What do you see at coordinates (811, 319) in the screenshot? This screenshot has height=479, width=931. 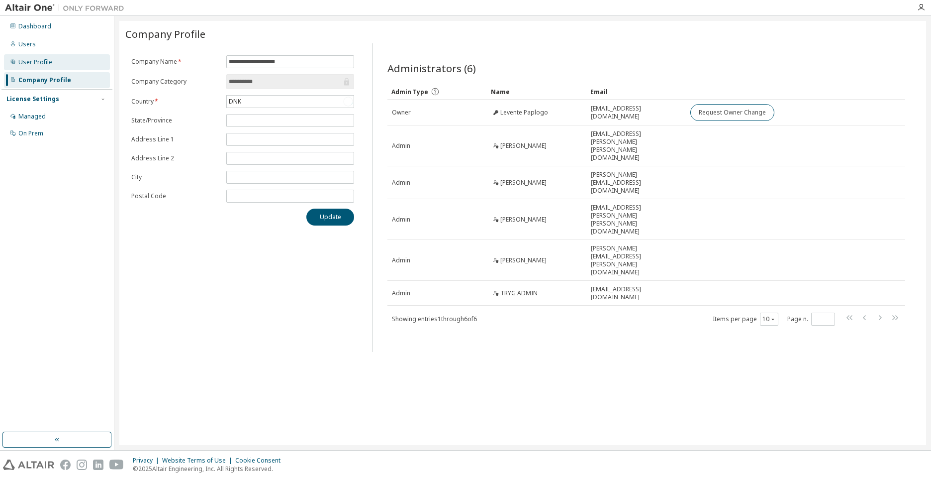 I see `span: Page n.` at bounding box center [811, 319].